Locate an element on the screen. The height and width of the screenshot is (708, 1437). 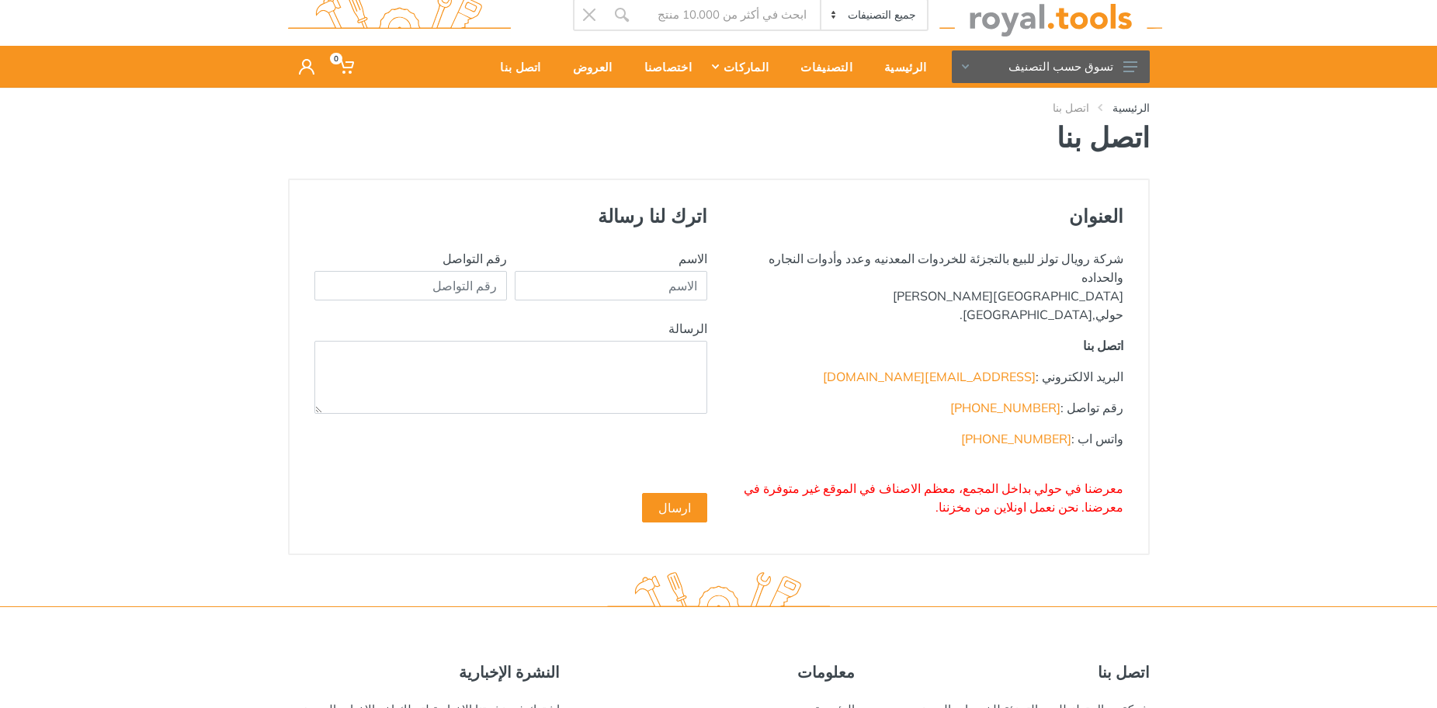
span: 0 is located at coordinates (336, 58).